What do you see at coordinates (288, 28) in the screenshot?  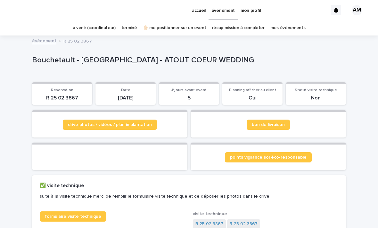 I see `a: mes événements` at bounding box center [288, 28].